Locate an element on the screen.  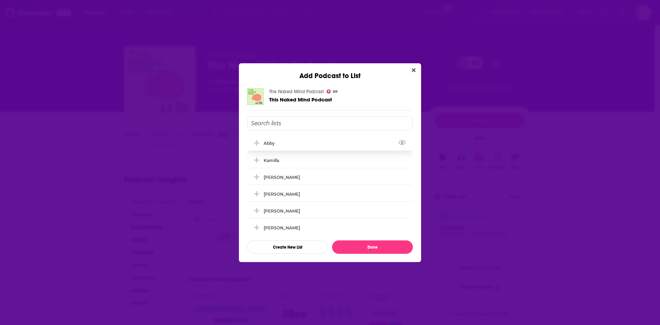
button: View Link is located at coordinates (277, 145).